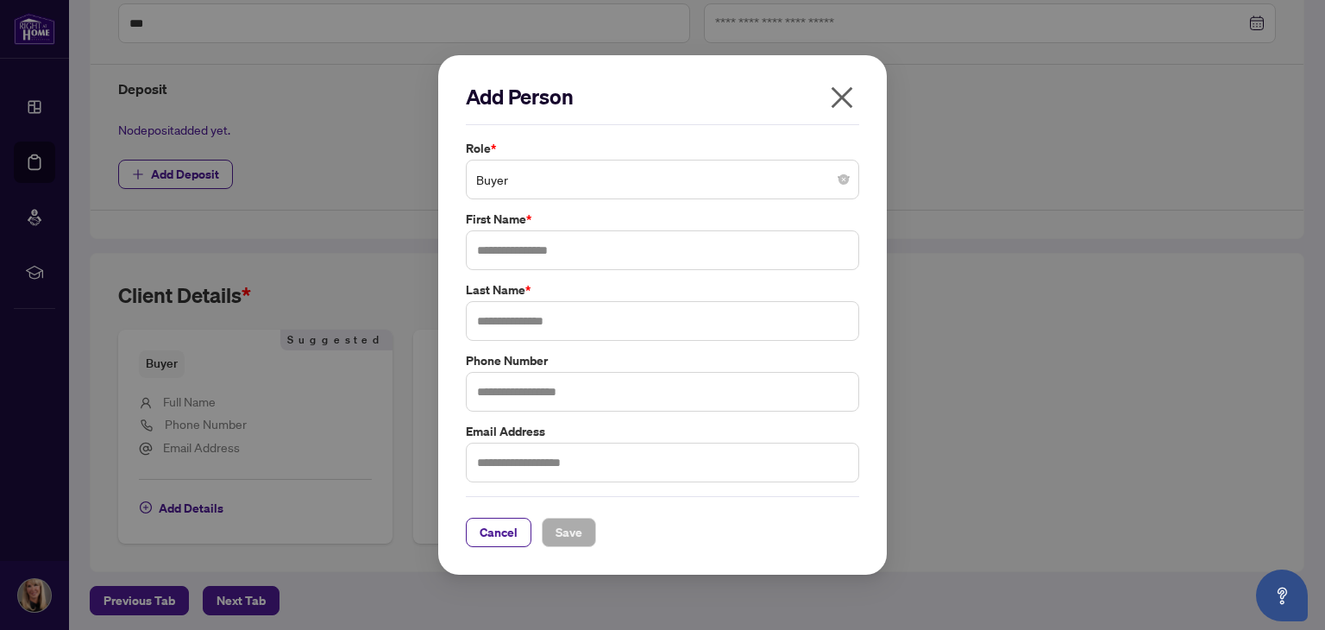 The height and width of the screenshot is (630, 1325). Describe the element at coordinates (662, 148) in the screenshot. I see `label: Role` at that location.